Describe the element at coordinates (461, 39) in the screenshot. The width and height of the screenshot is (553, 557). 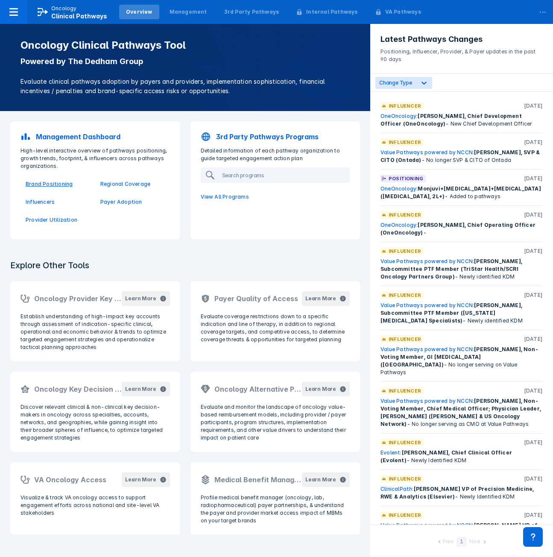
I see `h3: Latest Pathways Changes` at that location.